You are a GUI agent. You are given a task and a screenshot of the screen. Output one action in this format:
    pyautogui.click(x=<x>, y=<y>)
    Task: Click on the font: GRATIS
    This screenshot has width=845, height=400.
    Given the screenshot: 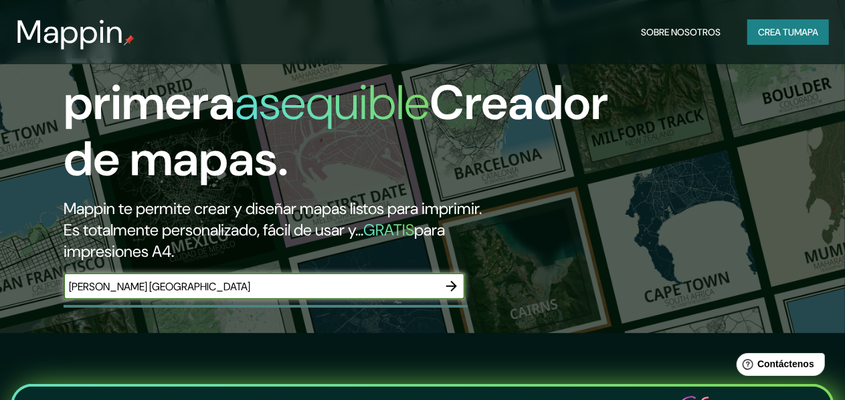 What is the action you would take?
    pyautogui.click(x=389, y=229)
    